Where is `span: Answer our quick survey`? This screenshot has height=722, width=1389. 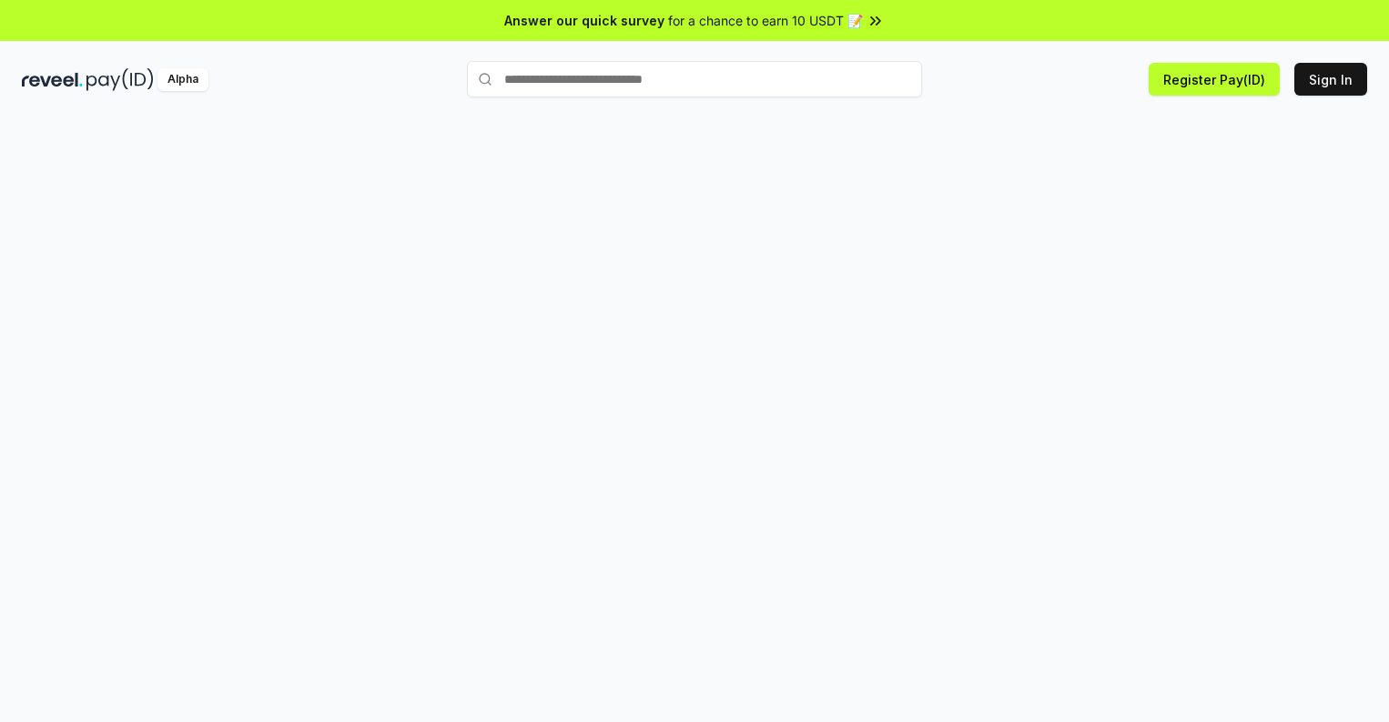
span: Answer our quick survey is located at coordinates (584, 20).